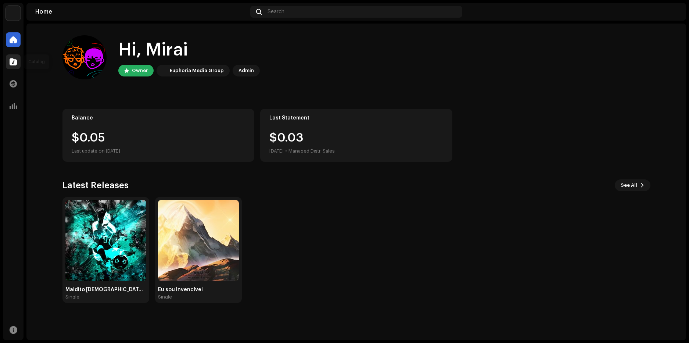 Image resolution: width=689 pixels, height=343 pixels. What do you see at coordinates (629, 185) in the screenshot?
I see `span: See All` at bounding box center [629, 185].